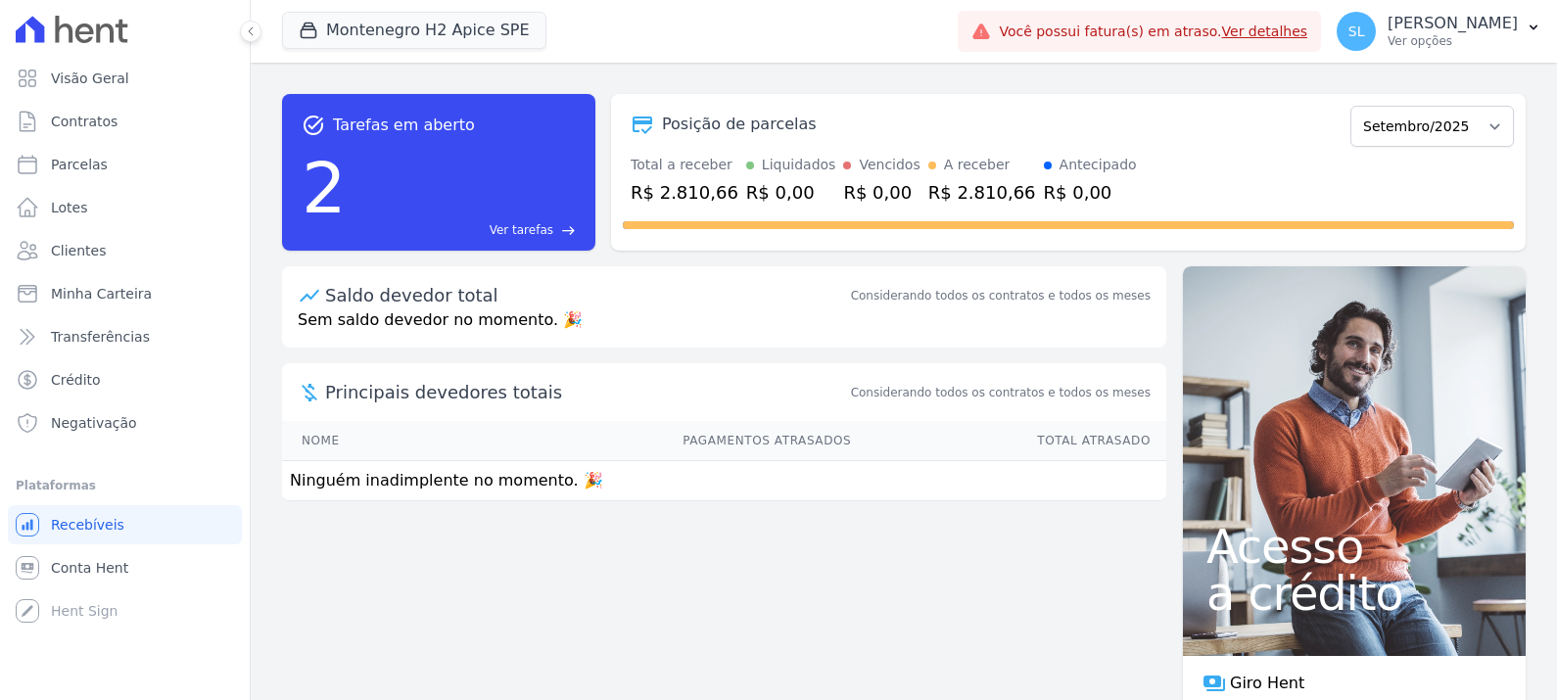 Image resolution: width=1557 pixels, height=700 pixels. What do you see at coordinates (1356, 31) in the screenshot?
I see `span: SL` at bounding box center [1356, 31].